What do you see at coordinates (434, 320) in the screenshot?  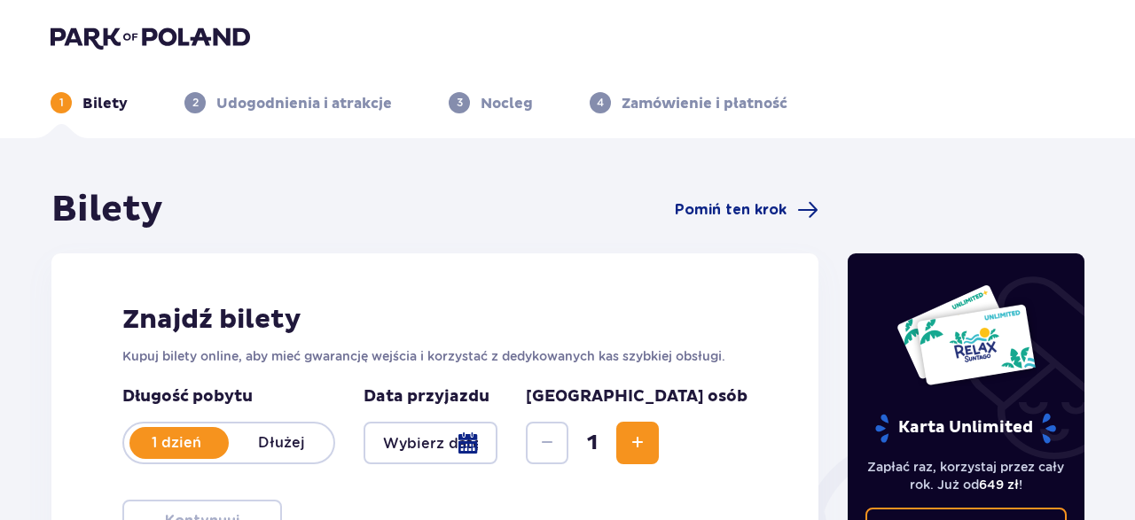 I see `h2: Znajdź bilety` at bounding box center [434, 320].